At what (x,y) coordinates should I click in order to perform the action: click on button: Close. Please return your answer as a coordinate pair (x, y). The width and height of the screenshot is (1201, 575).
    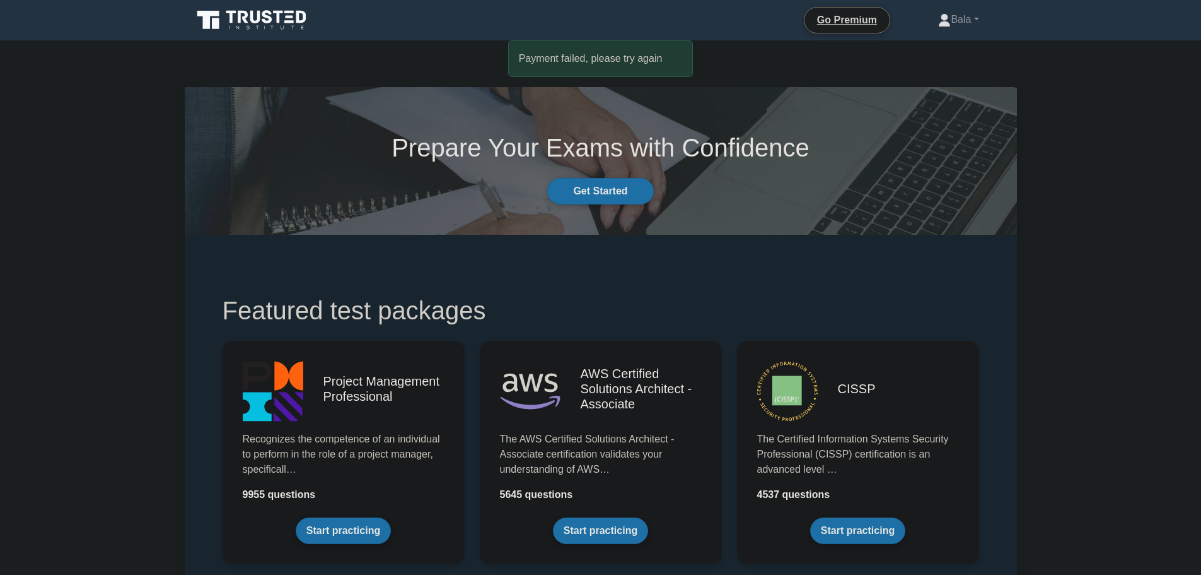
    Looking at the image, I should click on (677, 59).